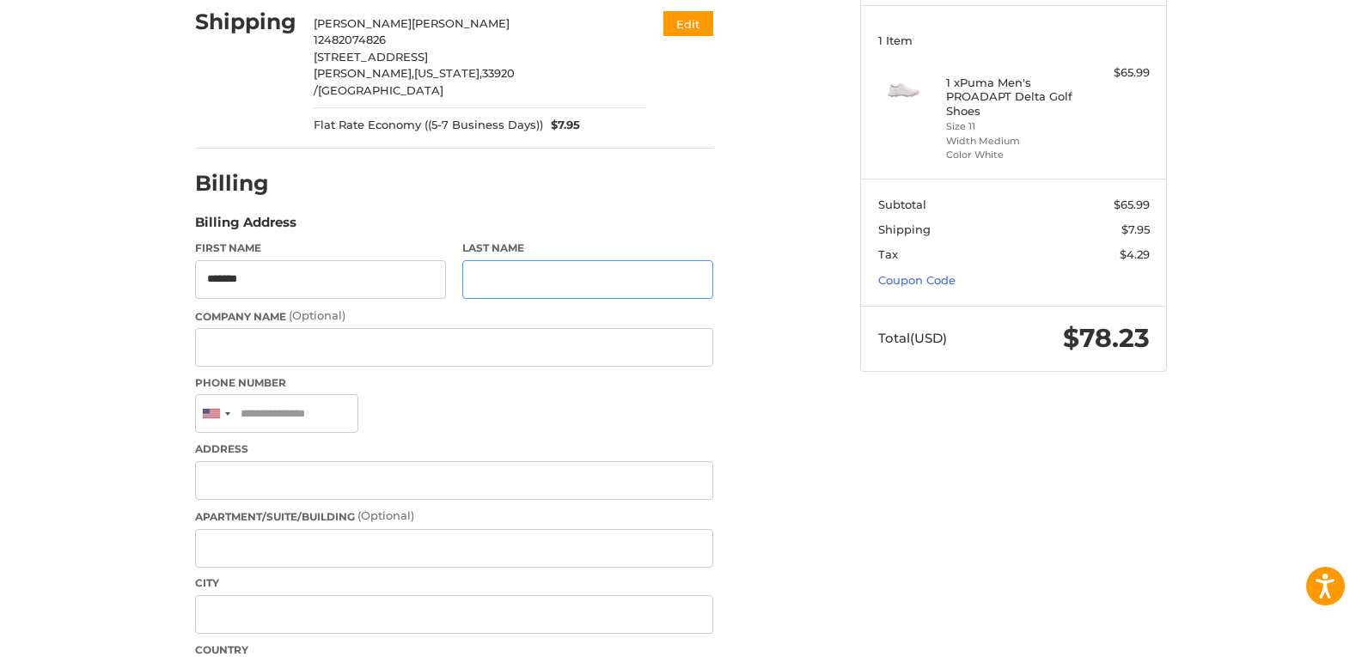 This screenshot has width=1362, height=657. Describe the element at coordinates (246, 21) in the screenshot. I see `h2: Shipping` at that location.